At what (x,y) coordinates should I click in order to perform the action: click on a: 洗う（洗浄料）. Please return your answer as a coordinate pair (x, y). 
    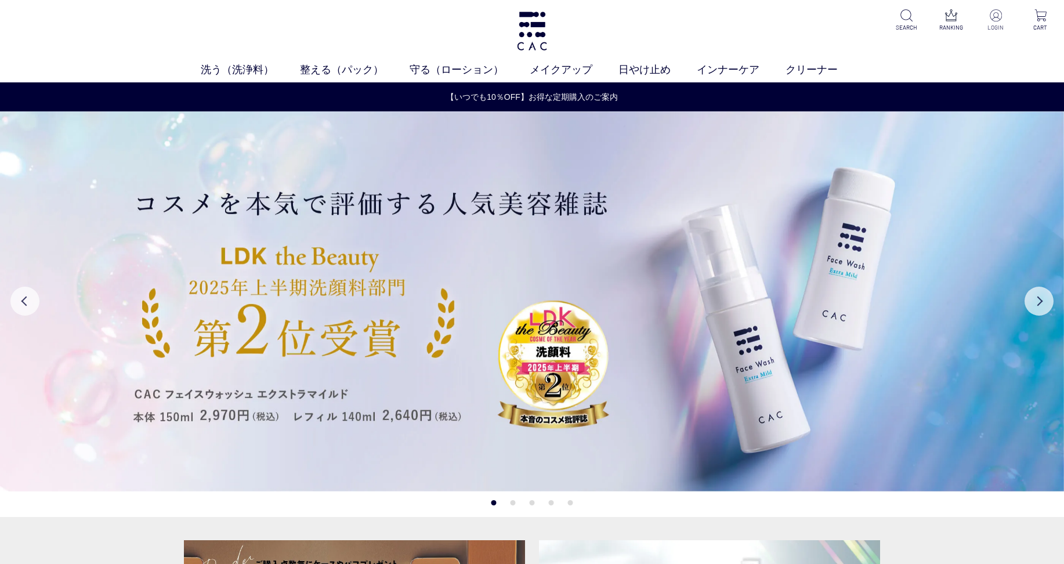
    Looking at the image, I should click on (250, 70).